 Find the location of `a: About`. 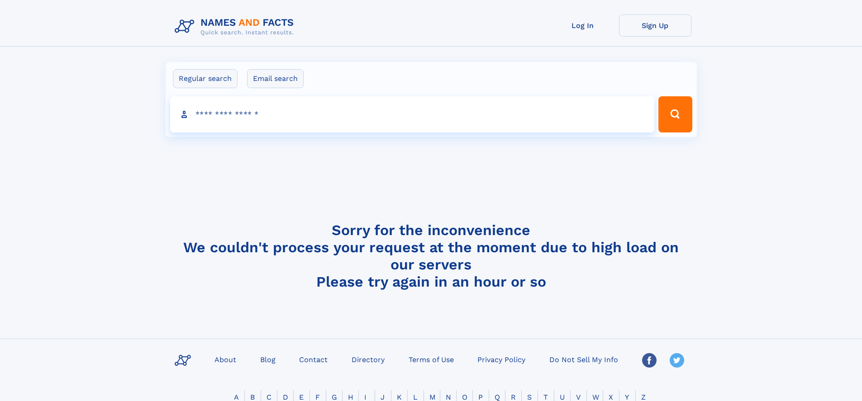

a: About is located at coordinates (225, 359).